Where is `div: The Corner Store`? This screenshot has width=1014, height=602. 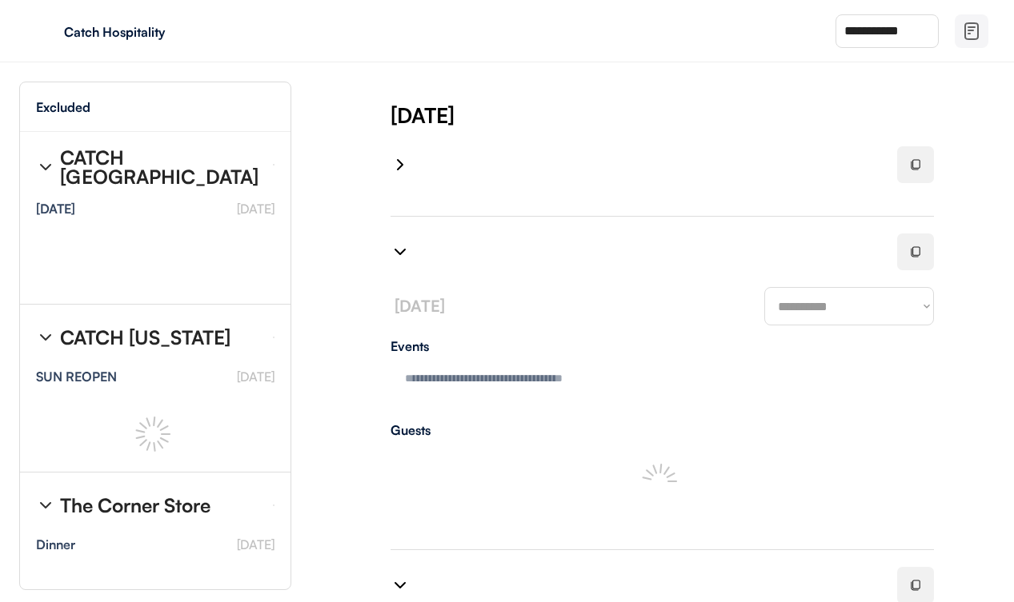
div: The Corner Store is located at coordinates (135, 506).